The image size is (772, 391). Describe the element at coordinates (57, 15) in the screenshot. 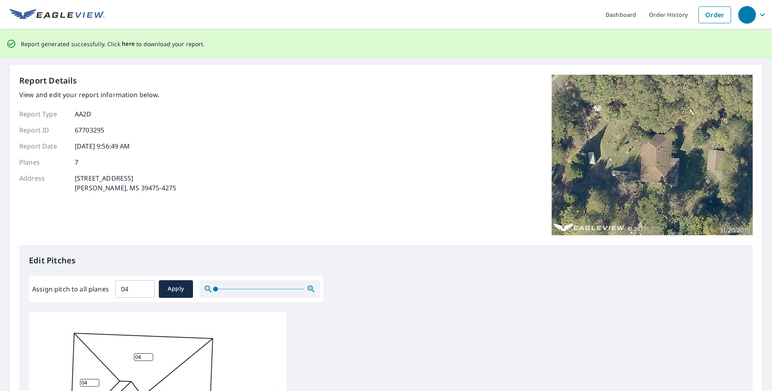

I see `img: EV Logo` at that location.